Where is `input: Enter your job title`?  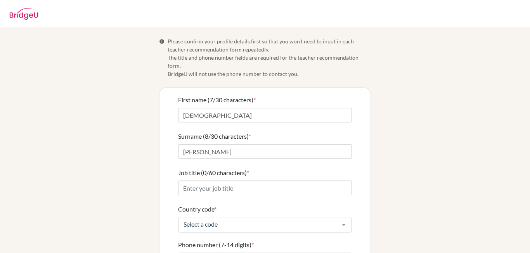 input: Enter your job title is located at coordinates (265, 188).